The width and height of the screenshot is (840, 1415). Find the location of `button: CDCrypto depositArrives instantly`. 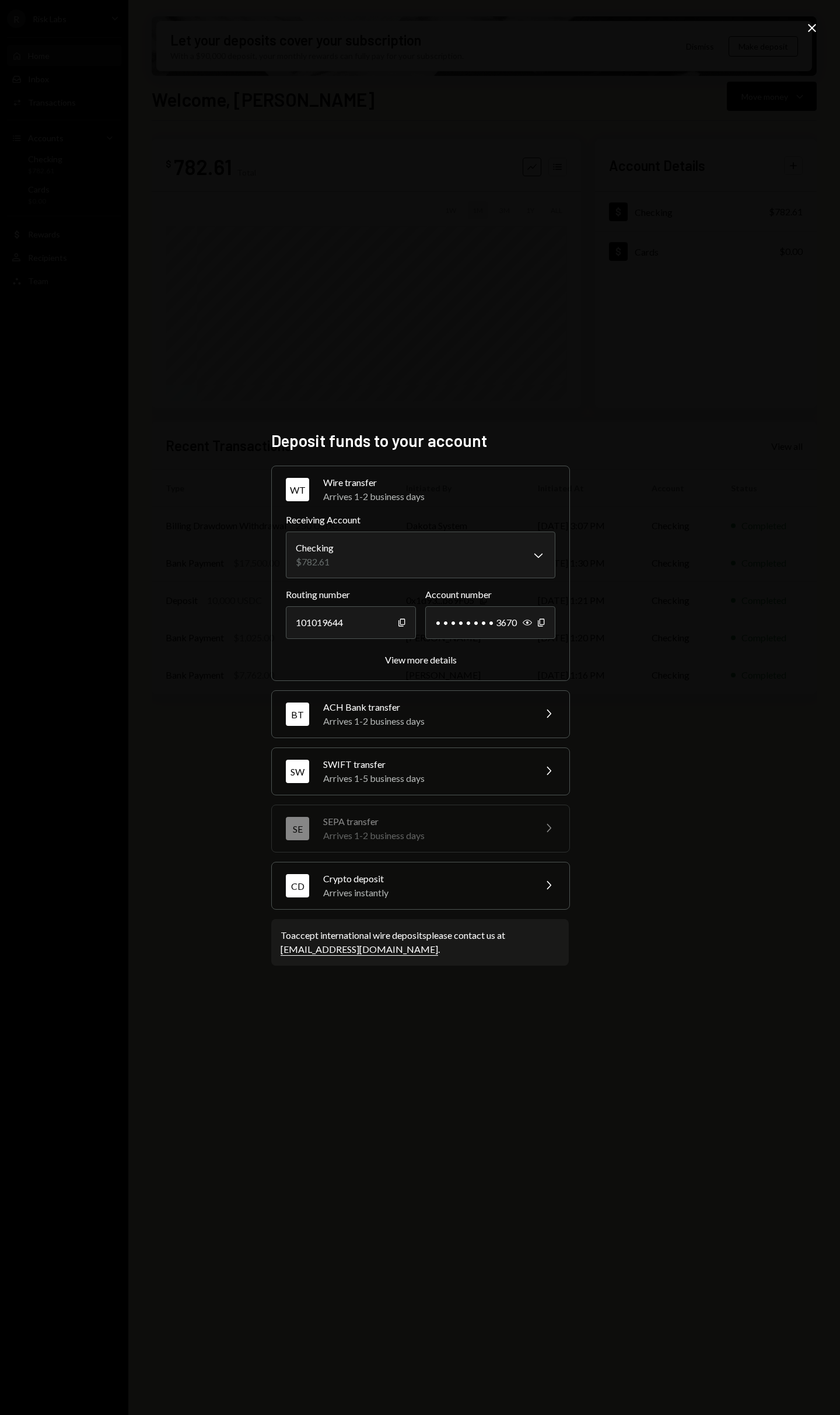

button: CDCrypto depositArrives instantly is located at coordinates (420, 886).